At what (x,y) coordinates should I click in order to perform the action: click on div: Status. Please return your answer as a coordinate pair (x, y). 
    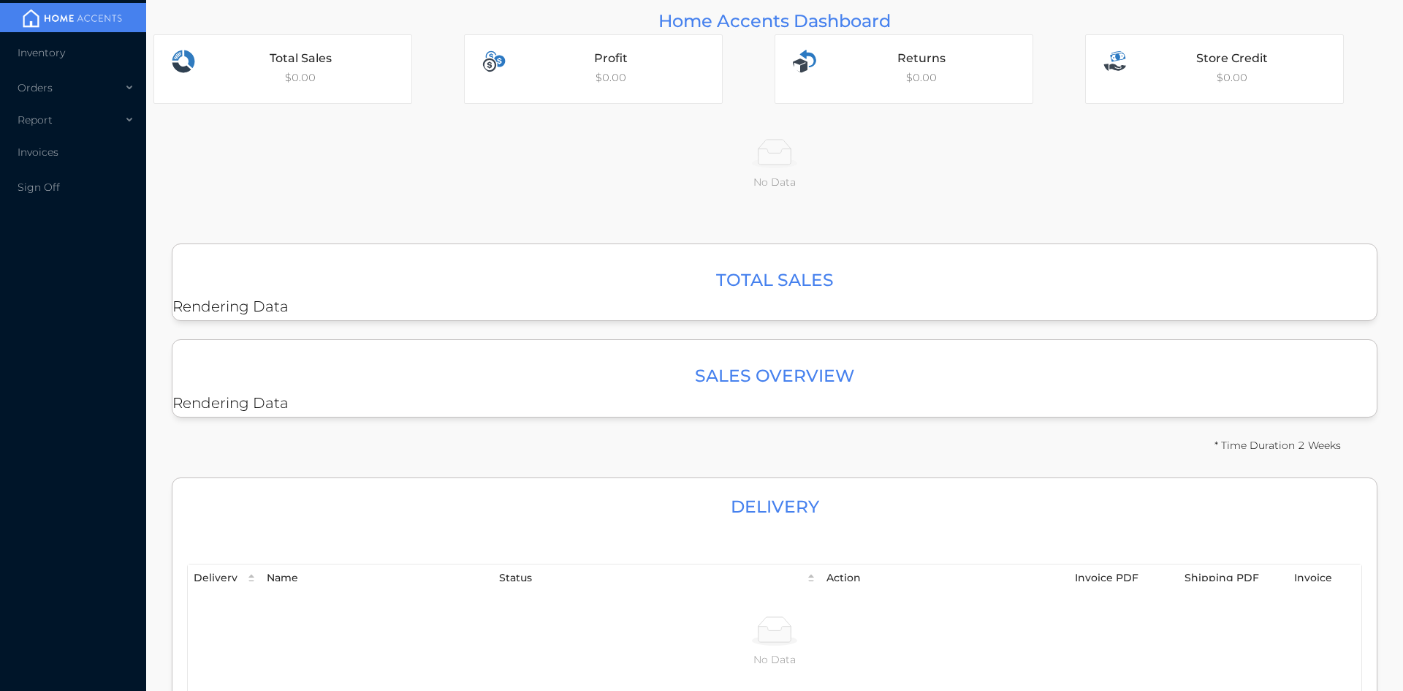
    Looking at the image, I should click on (649, 577).